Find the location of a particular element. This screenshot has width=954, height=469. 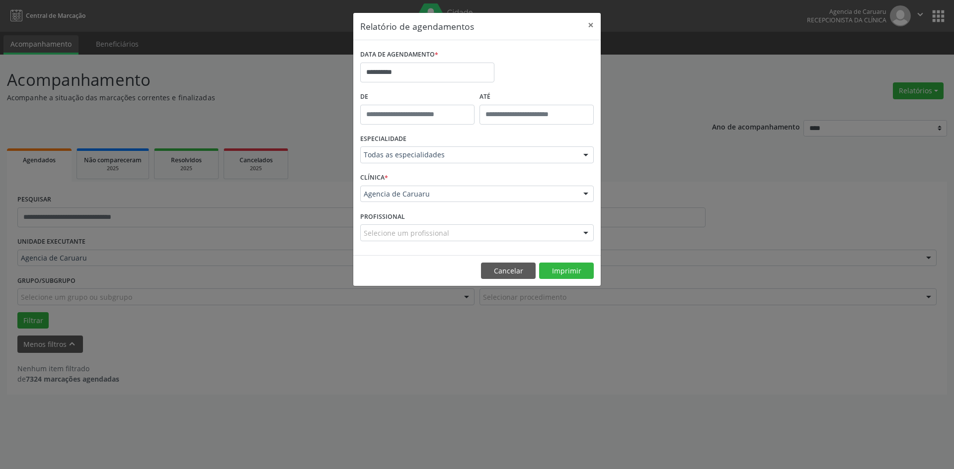

h5: Relatório de agendamentos is located at coordinates (417, 26).